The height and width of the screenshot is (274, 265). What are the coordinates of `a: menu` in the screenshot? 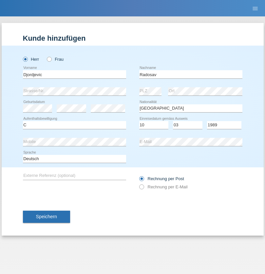 It's located at (255, 8).